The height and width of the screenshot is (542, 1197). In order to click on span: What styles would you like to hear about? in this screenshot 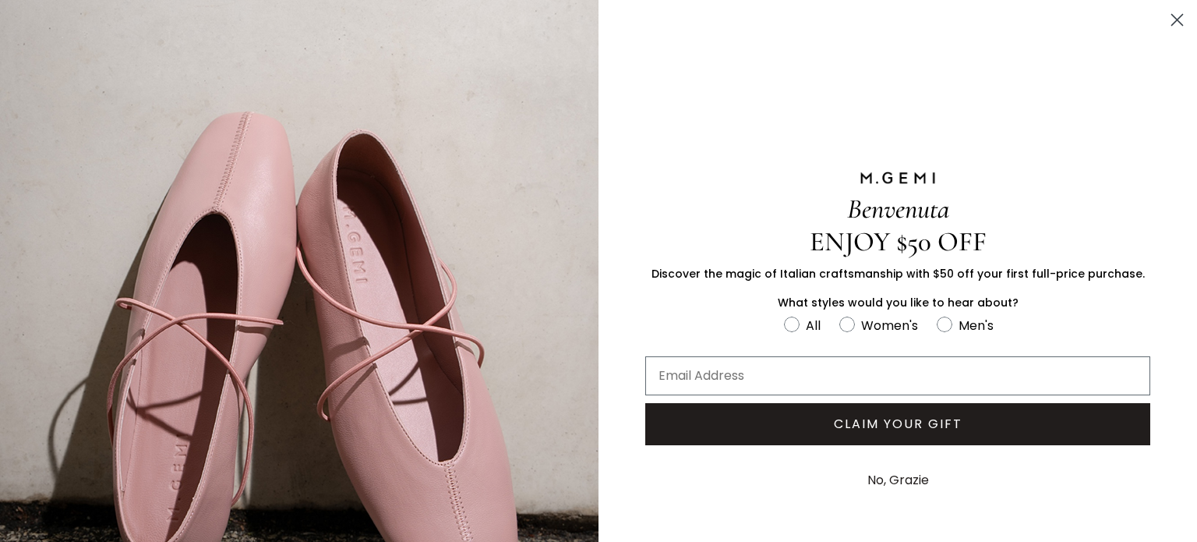, I will do `click(898, 302)`.